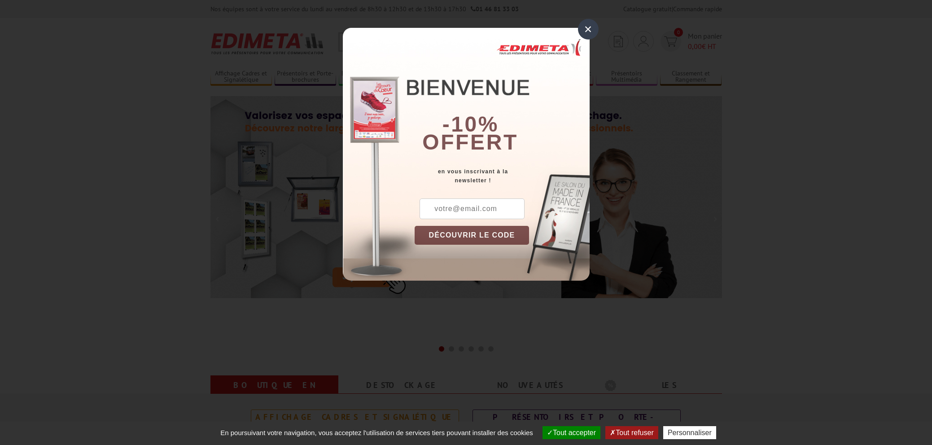 This screenshot has height=445, width=932. What do you see at coordinates (376, 432) in the screenshot?
I see `span: En poursuivant votre navigation, vous acceptez l'utilisation de services tiers pouvant installer ...` at bounding box center [376, 432].